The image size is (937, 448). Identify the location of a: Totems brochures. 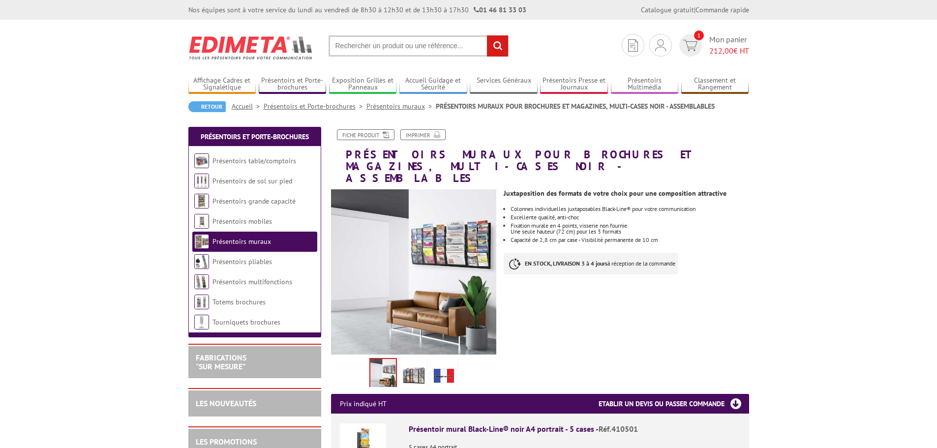
(239, 302).